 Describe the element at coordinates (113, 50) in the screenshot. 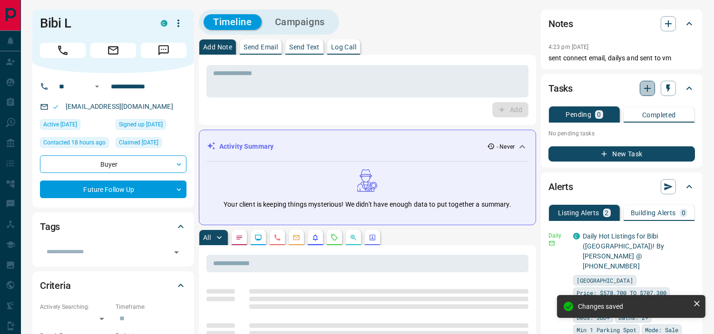

I see `span: Email` at that location.